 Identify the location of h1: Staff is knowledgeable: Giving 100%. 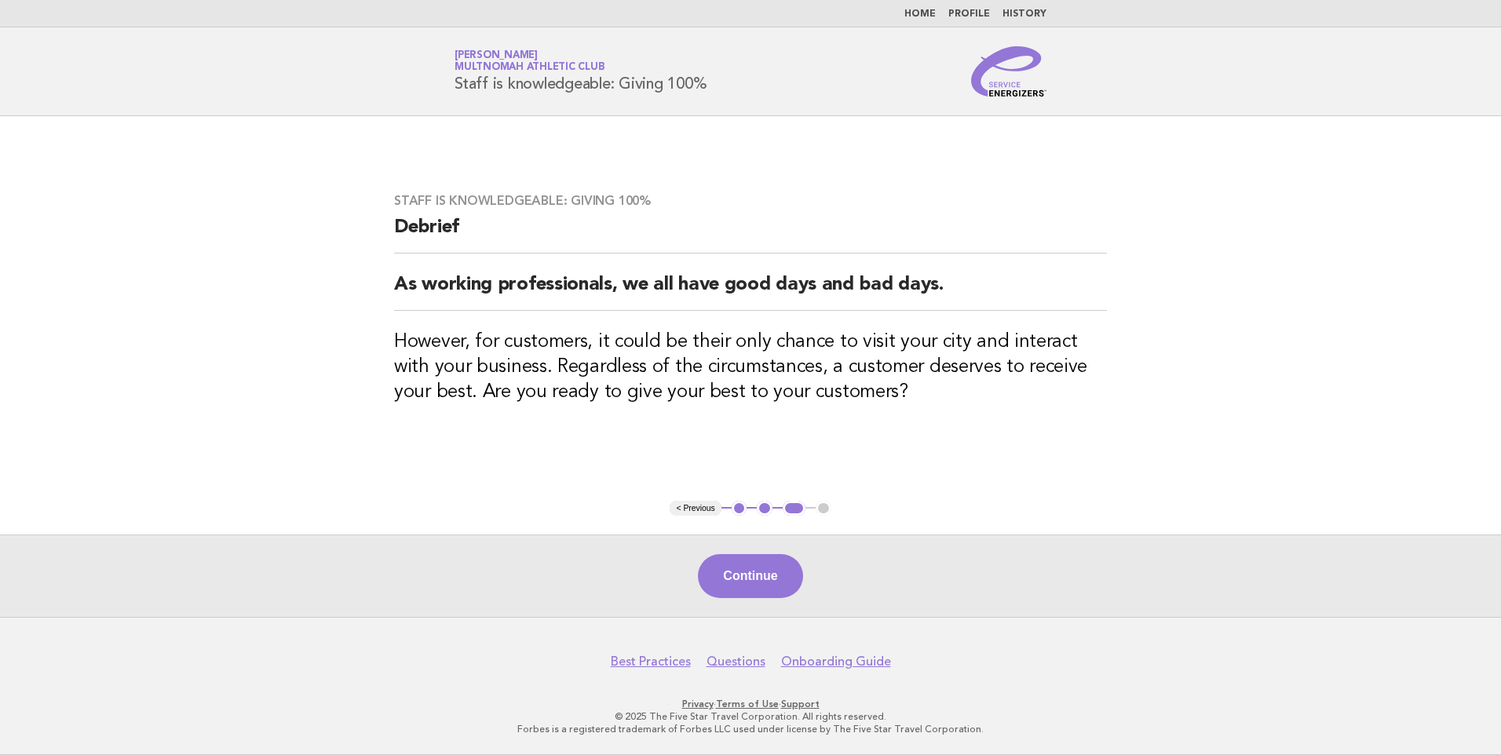
(580, 71).